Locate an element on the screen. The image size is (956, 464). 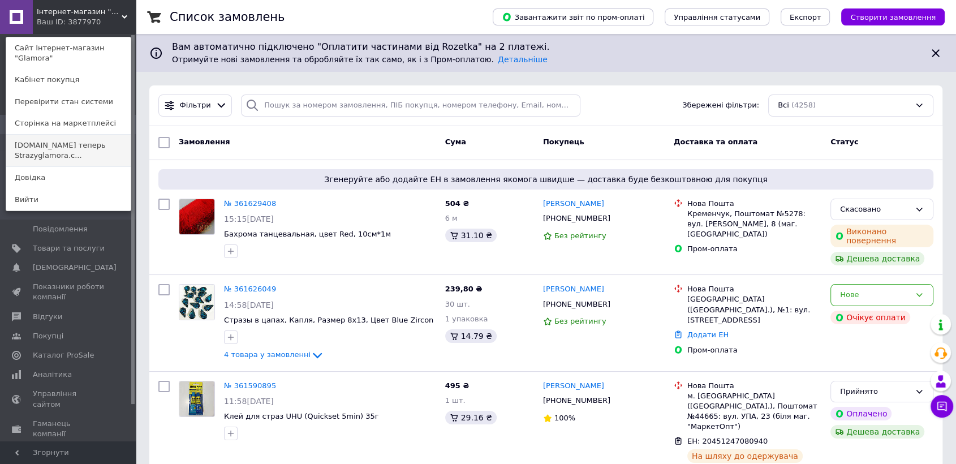
a: Довідка is located at coordinates (68, 178).